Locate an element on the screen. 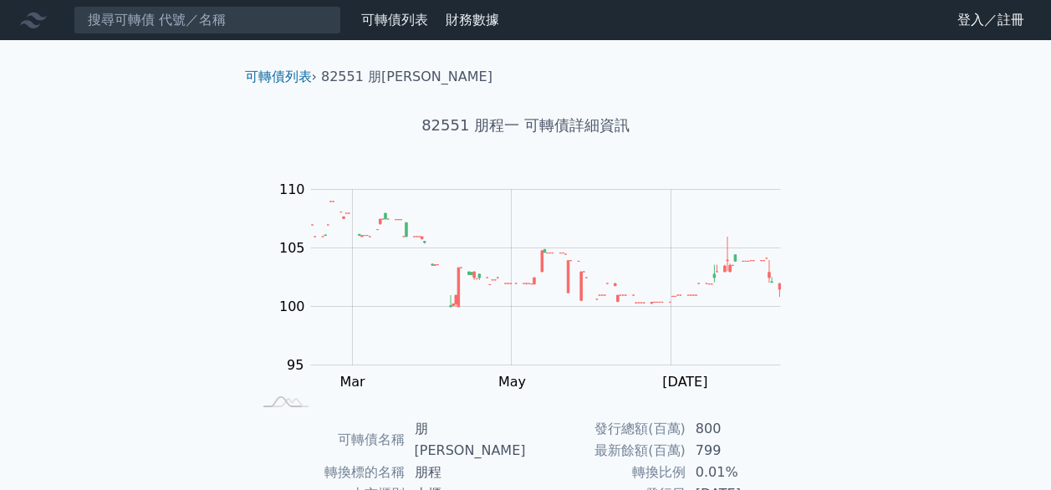 Image resolution: width=1051 pixels, height=490 pixels. td: 0.01% is located at coordinates (743, 473).